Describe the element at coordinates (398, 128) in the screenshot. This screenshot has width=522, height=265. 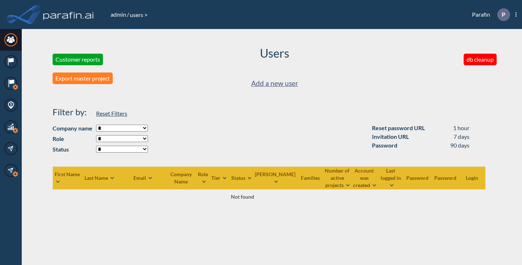
I see `div: Reset password URL` at that location.